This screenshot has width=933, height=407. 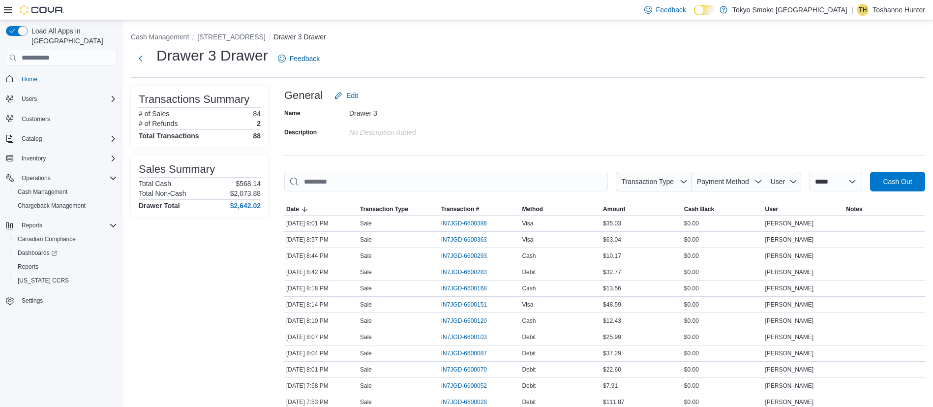 I want to click on h6: # of Sales, so click(x=154, y=114).